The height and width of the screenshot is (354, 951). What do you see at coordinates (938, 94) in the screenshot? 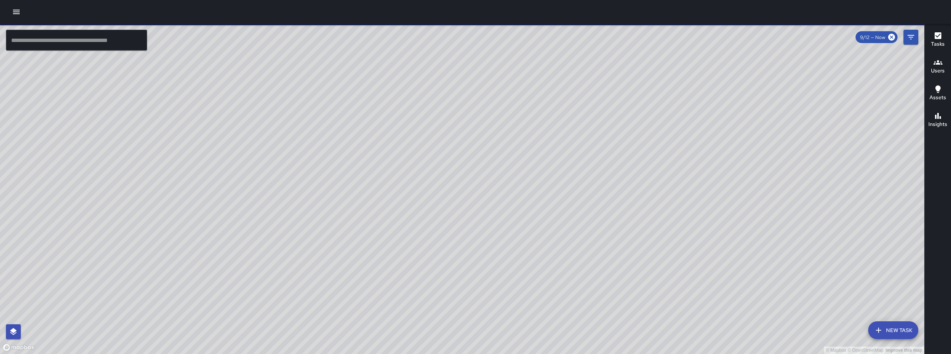
I see `button: Assets` at bounding box center [938, 94].